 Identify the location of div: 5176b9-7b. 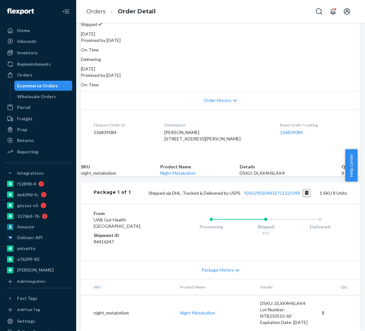
(28, 216).